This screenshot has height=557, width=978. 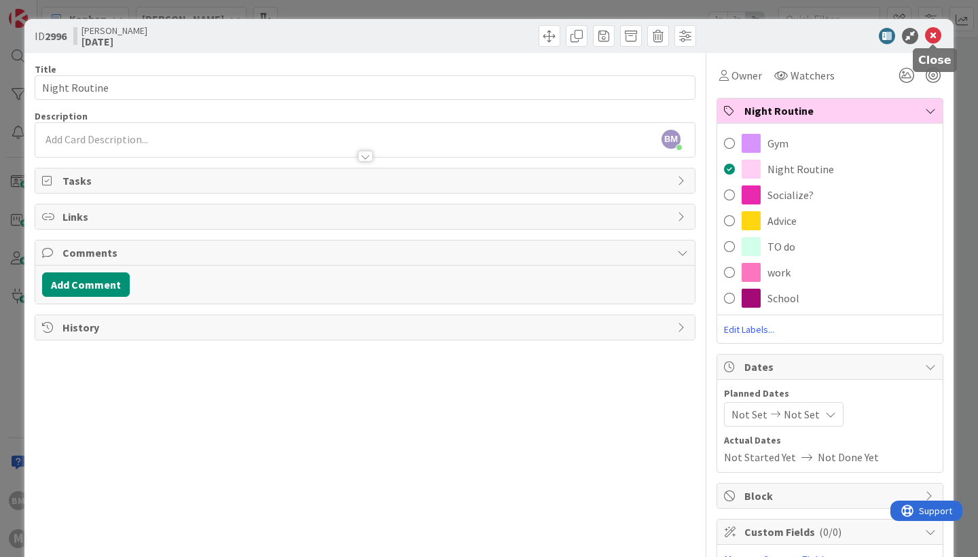 What do you see at coordinates (50, 36) in the screenshot?
I see `span: ID` at bounding box center [50, 36].